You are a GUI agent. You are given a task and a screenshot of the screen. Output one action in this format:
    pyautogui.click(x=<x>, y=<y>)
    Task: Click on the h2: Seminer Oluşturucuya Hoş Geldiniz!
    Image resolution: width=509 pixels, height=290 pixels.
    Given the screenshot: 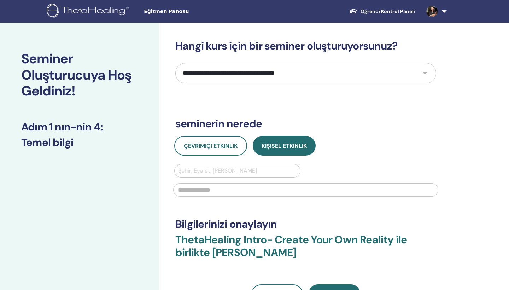 What is the action you would take?
    pyautogui.click(x=80, y=75)
    